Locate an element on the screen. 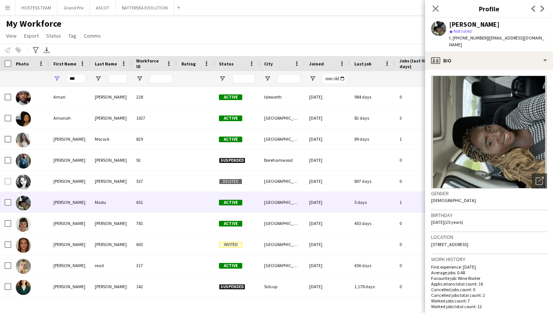 This screenshot has height=313, width=553. button: HOSTESS TEAM is located at coordinates (37, 8).